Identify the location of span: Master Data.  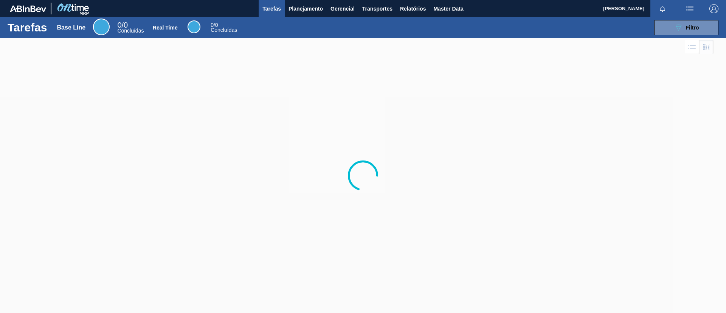
(448, 9).